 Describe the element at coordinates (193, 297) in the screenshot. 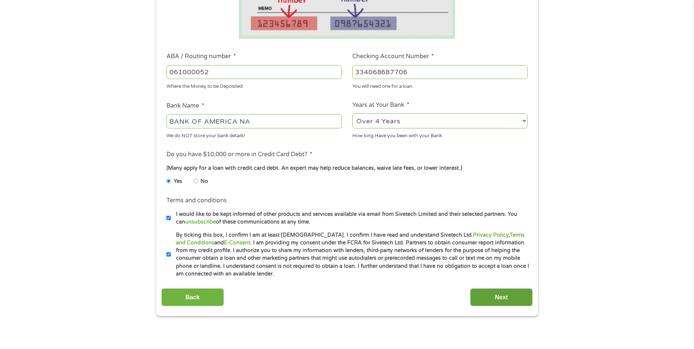

I see `input: Back` at that location.